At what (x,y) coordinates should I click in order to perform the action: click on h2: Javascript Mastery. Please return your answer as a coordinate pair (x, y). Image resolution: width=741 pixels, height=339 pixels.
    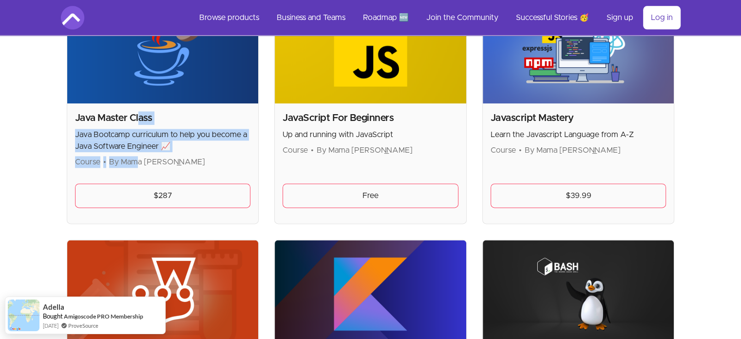
    Looking at the image, I should click on (578, 118).